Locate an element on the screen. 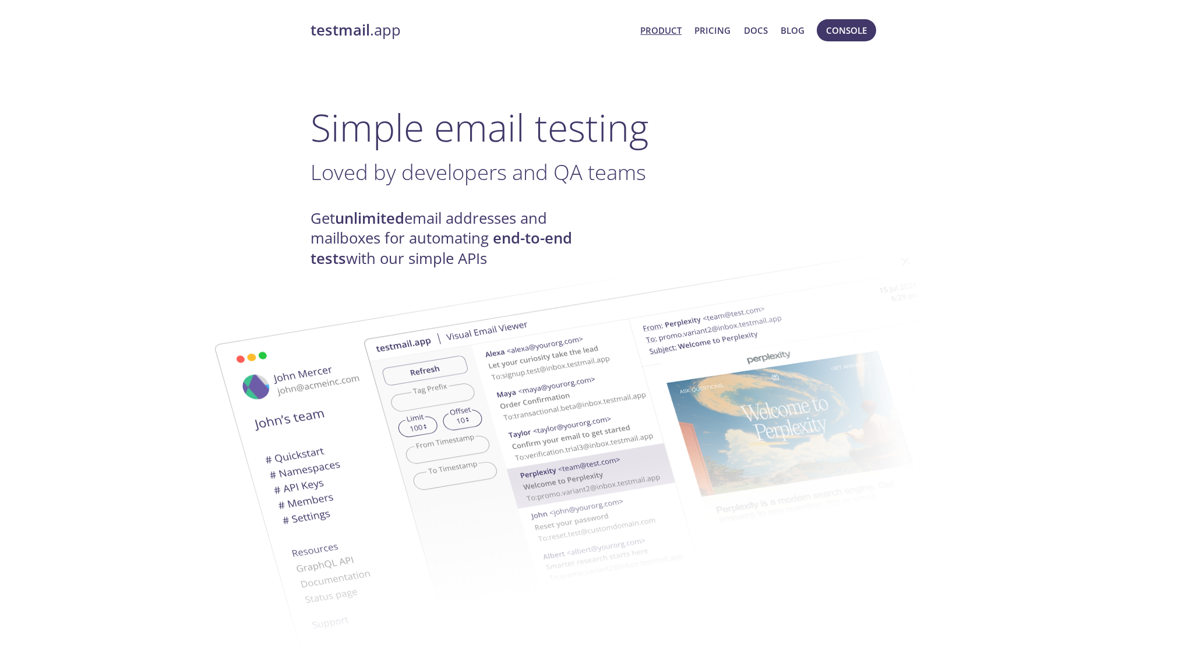 The image size is (1189, 666). h1: Simple email testing is located at coordinates (595, 127).